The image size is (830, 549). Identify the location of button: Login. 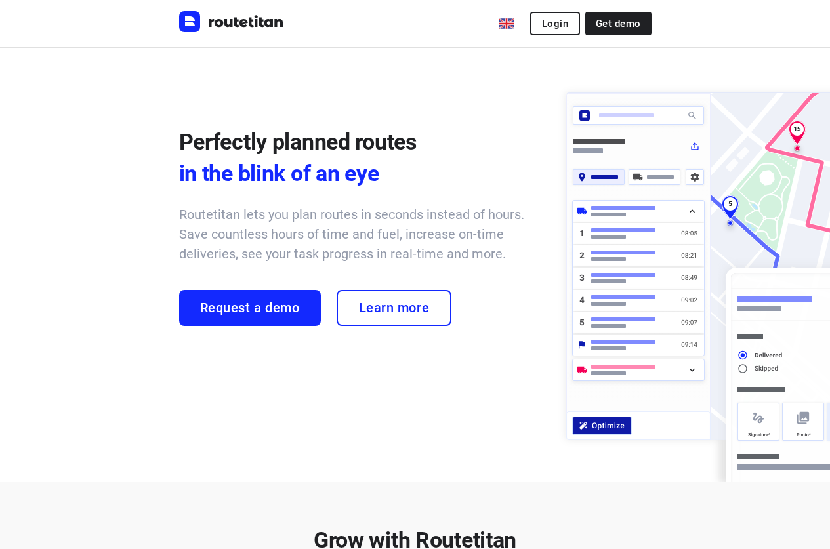
(555, 24).